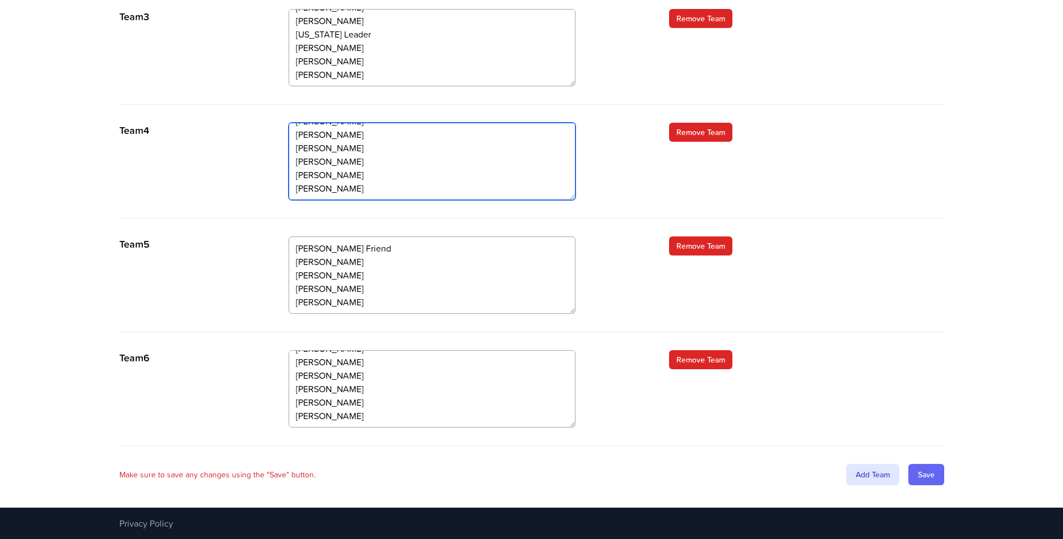 The image size is (1063, 539). I want to click on span: 6, so click(146, 357).